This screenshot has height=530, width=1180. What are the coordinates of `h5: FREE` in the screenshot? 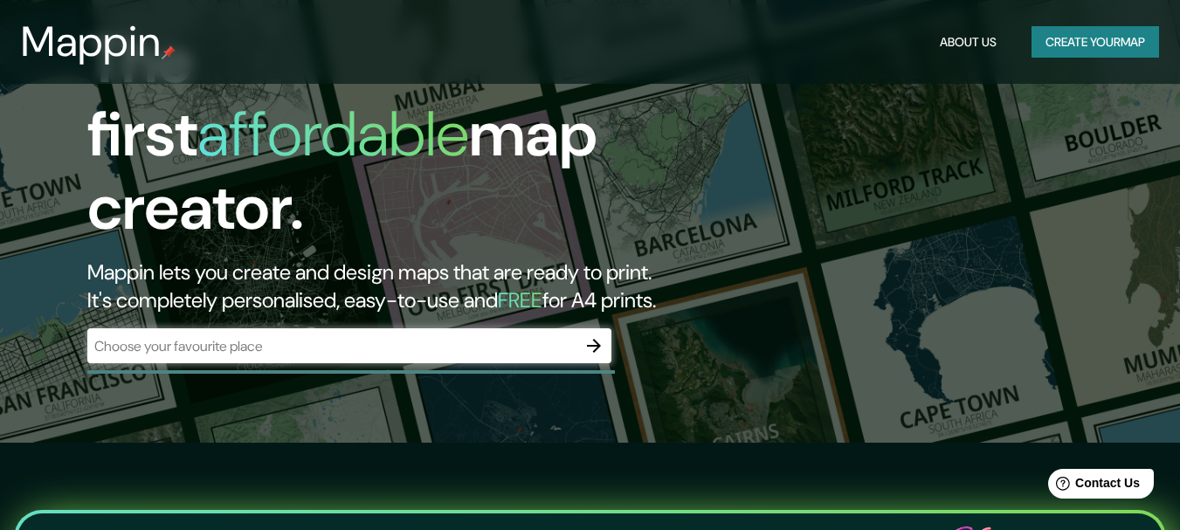 It's located at (520, 300).